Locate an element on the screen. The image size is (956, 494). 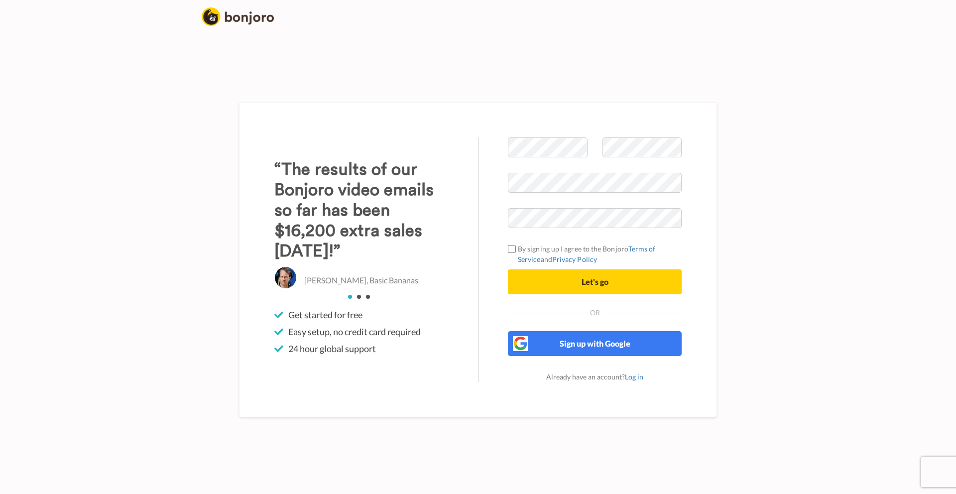
input: By signing up I agree to the BonjoroTerms of ServiceandPrivacy Policy is located at coordinates (512, 249).